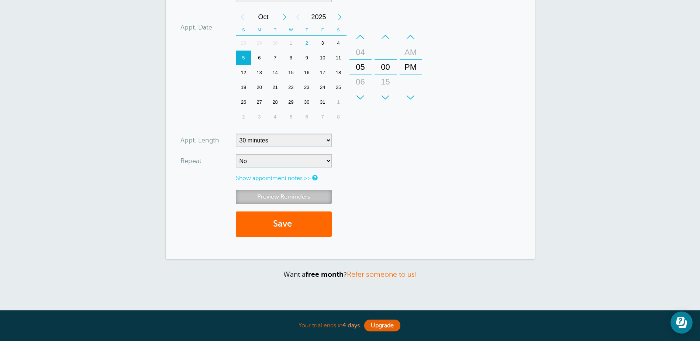 This screenshot has width=700, height=341. Describe the element at coordinates (275, 117) in the screenshot. I see `div: Tuesday, November 4` at that location.